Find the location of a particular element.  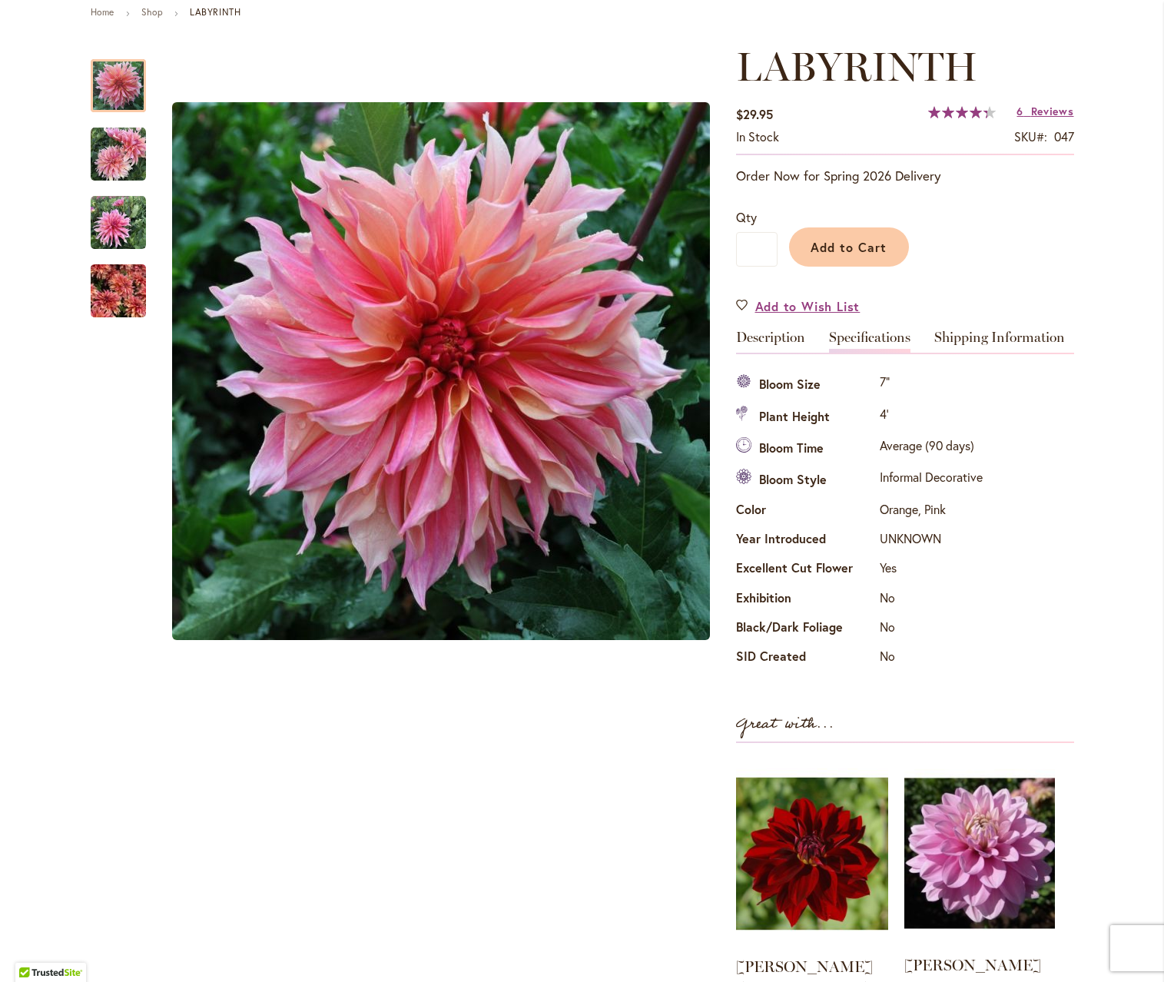

span: Reviews is located at coordinates (1052, 111).